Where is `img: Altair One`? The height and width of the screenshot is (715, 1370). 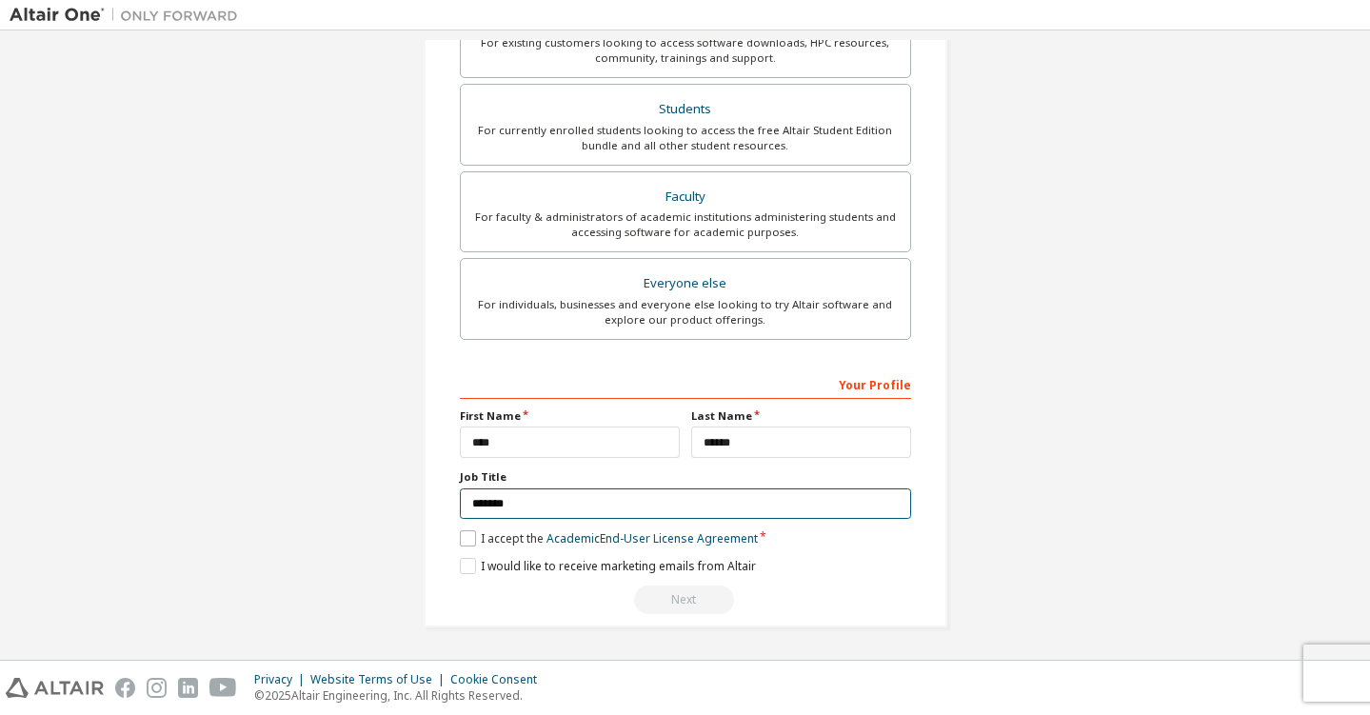
img: Altair One is located at coordinates (129, 15).